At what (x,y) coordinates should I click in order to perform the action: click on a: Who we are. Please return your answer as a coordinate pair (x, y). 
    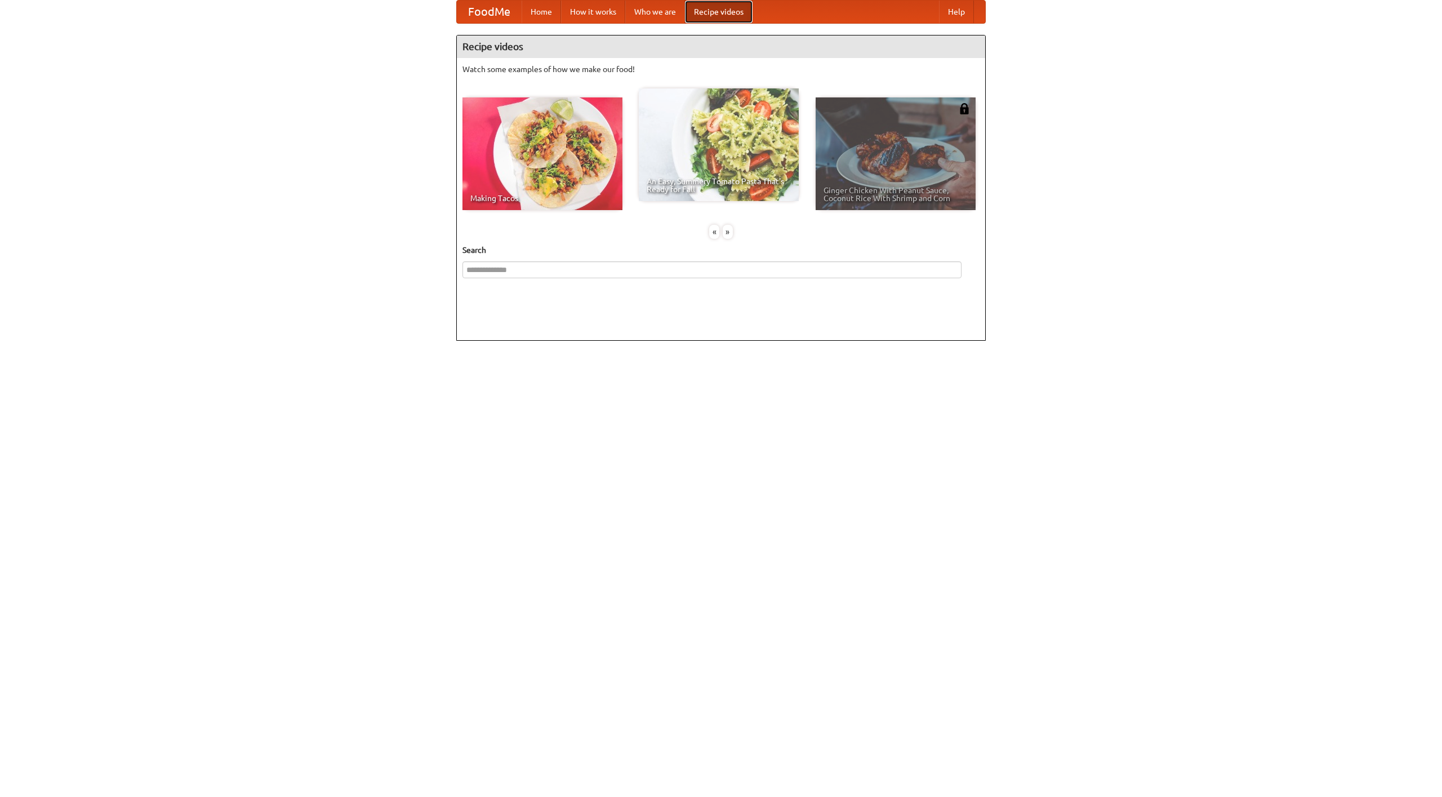
    Looking at the image, I should click on (655, 12).